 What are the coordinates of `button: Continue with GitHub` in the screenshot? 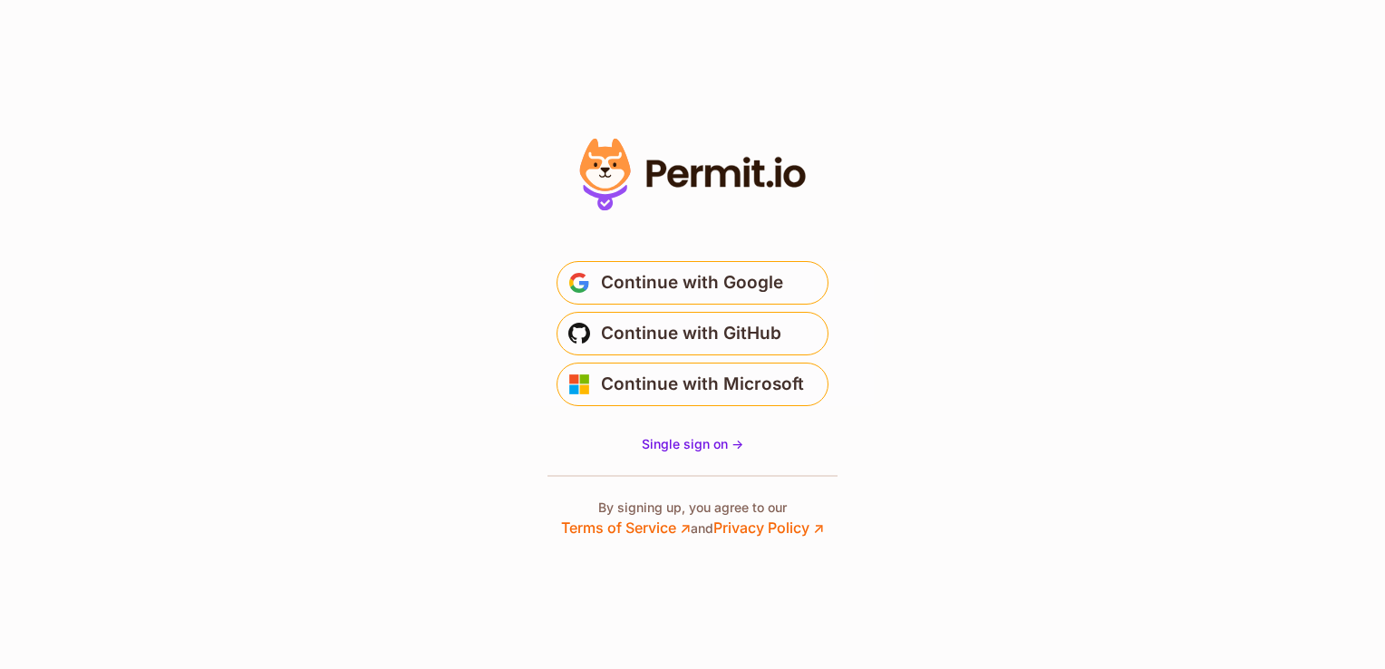 It's located at (693, 334).